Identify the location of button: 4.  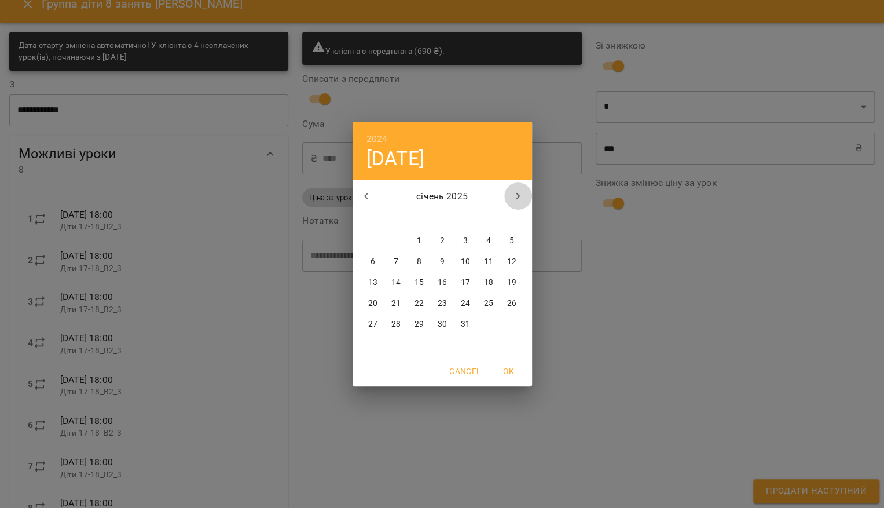
(489, 241).